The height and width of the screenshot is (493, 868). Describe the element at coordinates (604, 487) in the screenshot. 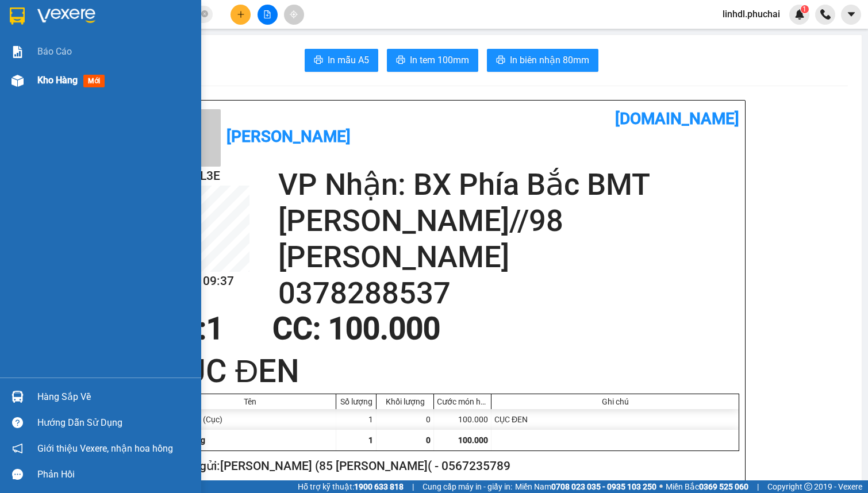

I see `strong: 0708 023 035 - 0935 103 250` at that location.